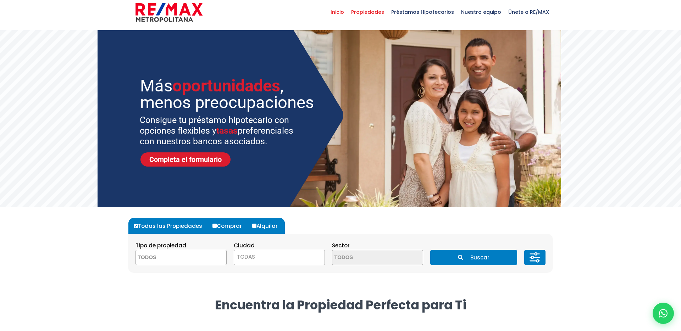 This screenshot has height=331, width=681. What do you see at coordinates (368, 12) in the screenshot?
I see `span: Propiedades` at bounding box center [368, 12].